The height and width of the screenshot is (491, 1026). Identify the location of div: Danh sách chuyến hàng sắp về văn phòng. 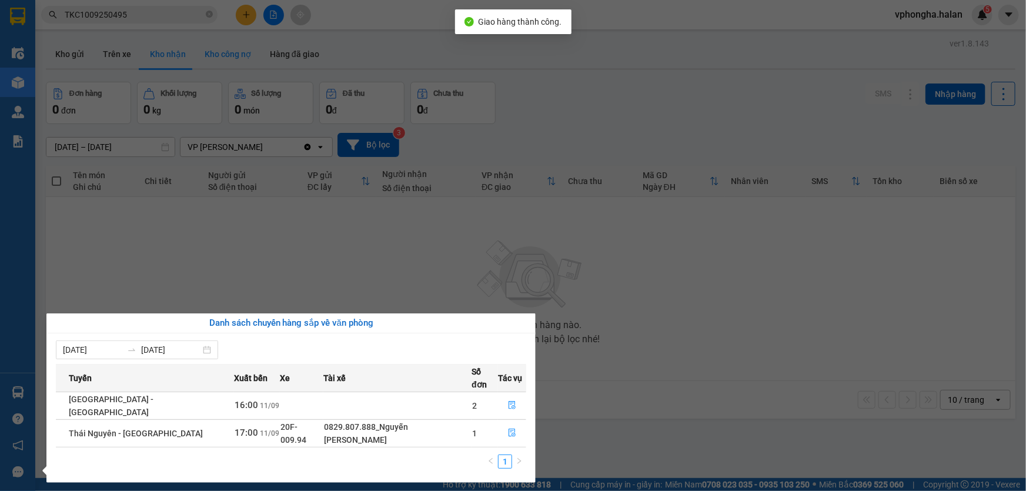
(291, 323).